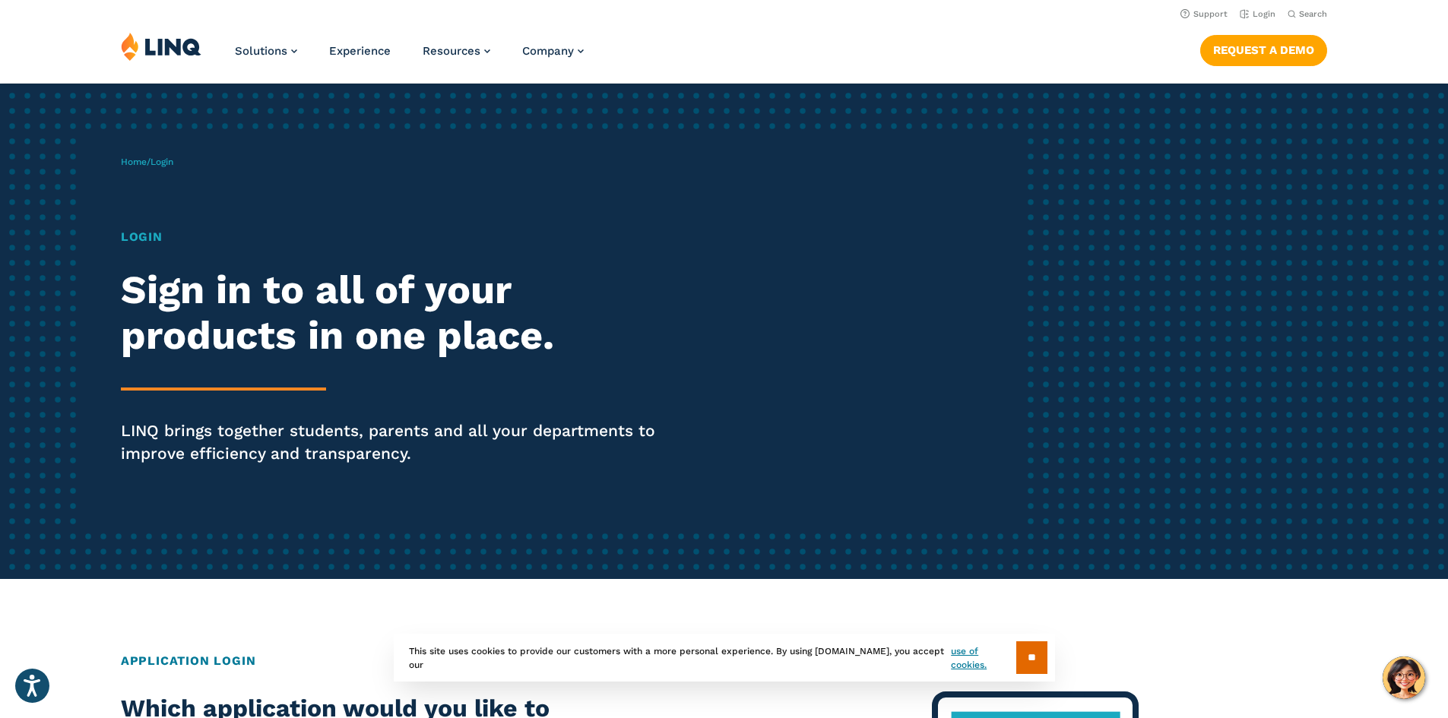 Image resolution: width=1448 pixels, height=718 pixels. What do you see at coordinates (725, 658) in the screenshot?
I see `div: This site uses cookies to provide our customers with a more personal experience. By using [DOMAIN...` at bounding box center [725, 658].